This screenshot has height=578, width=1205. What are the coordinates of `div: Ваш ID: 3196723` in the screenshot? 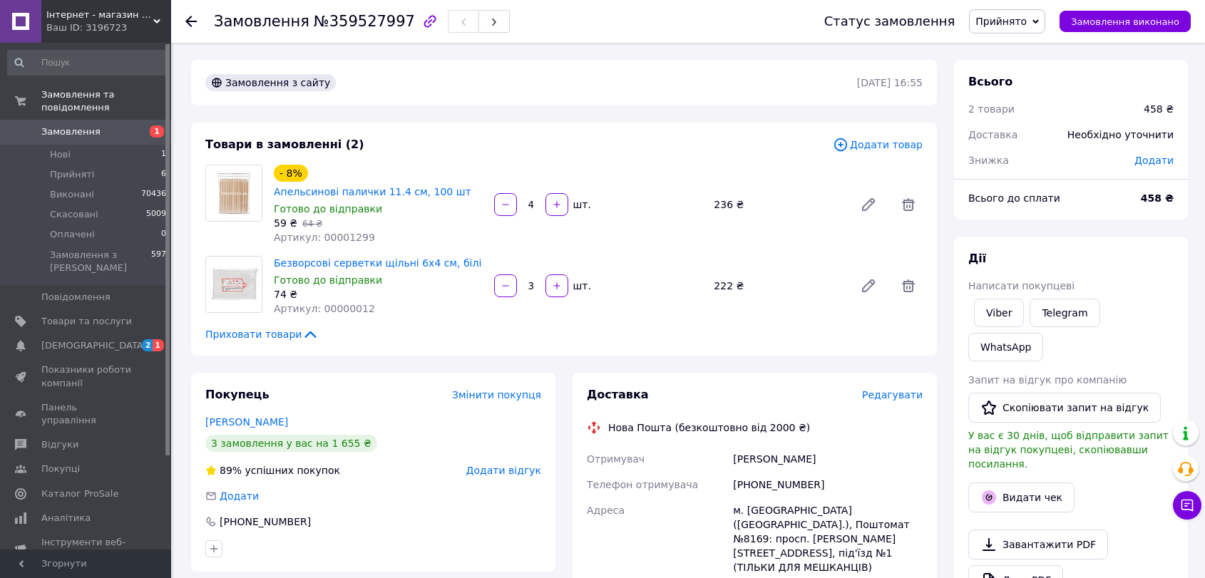 It's located at (108, 28).